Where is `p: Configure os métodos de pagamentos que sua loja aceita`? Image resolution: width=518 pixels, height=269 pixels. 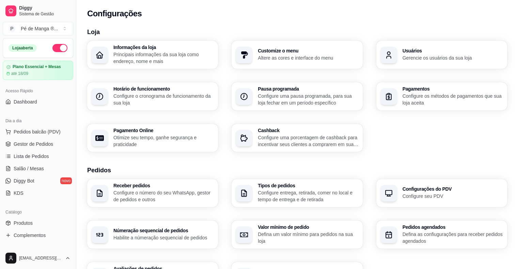 p: Configure os métodos de pagamentos que sua loja aceita is located at coordinates (452, 99).